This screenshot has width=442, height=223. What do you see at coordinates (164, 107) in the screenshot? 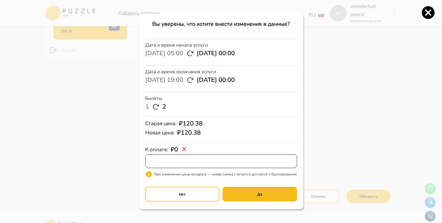
I see `p: 2` at bounding box center [164, 107].